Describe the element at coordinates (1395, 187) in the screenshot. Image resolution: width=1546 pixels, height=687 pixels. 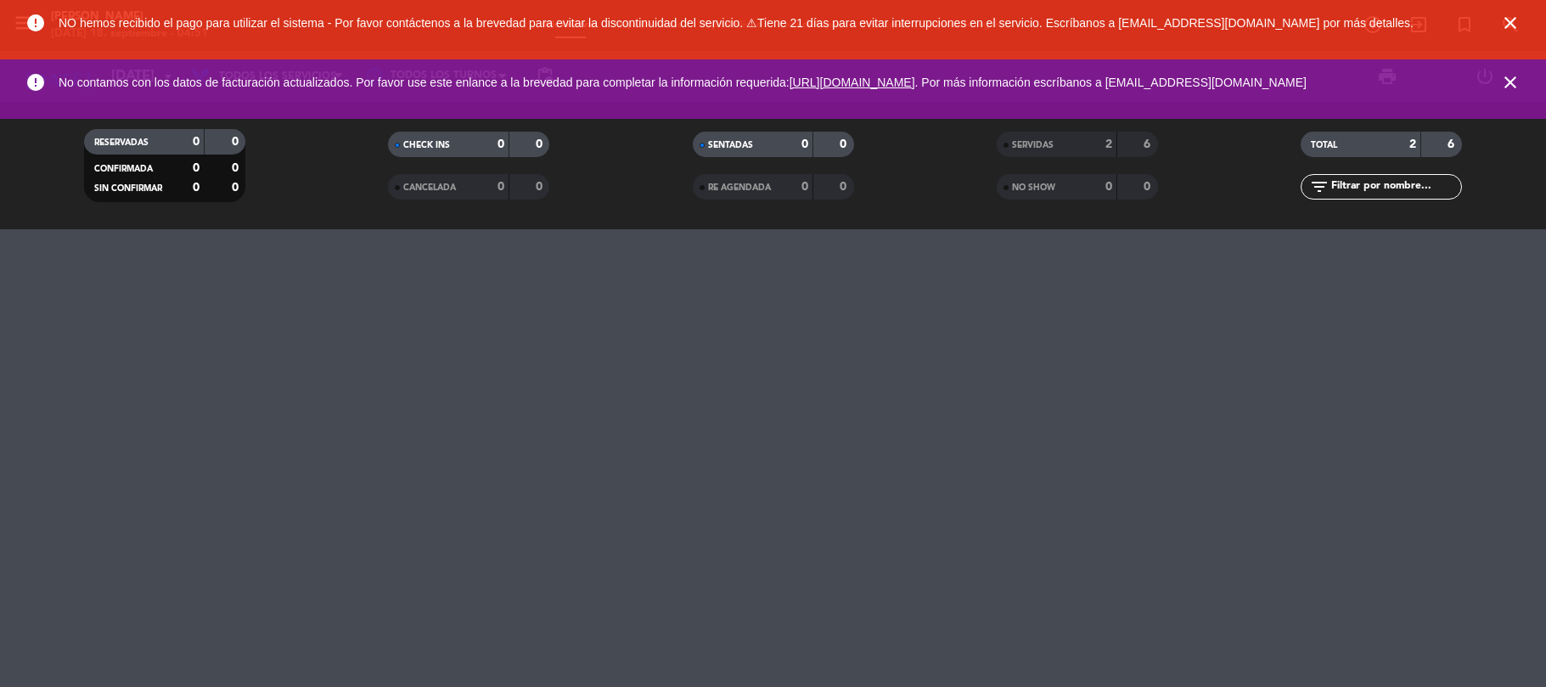
I see `input: Filtrar por nombre...` at that location.